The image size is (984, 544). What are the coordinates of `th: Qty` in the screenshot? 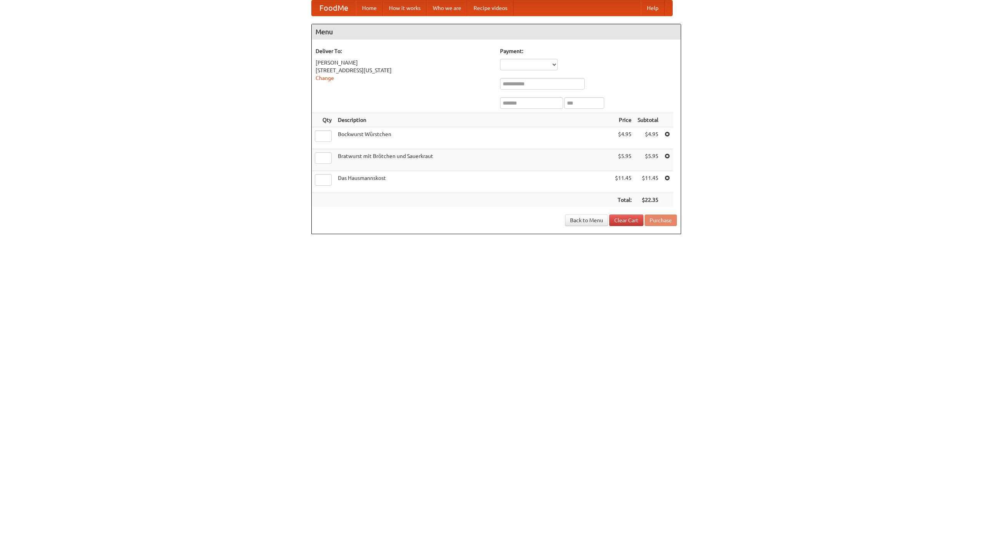 It's located at (323, 120).